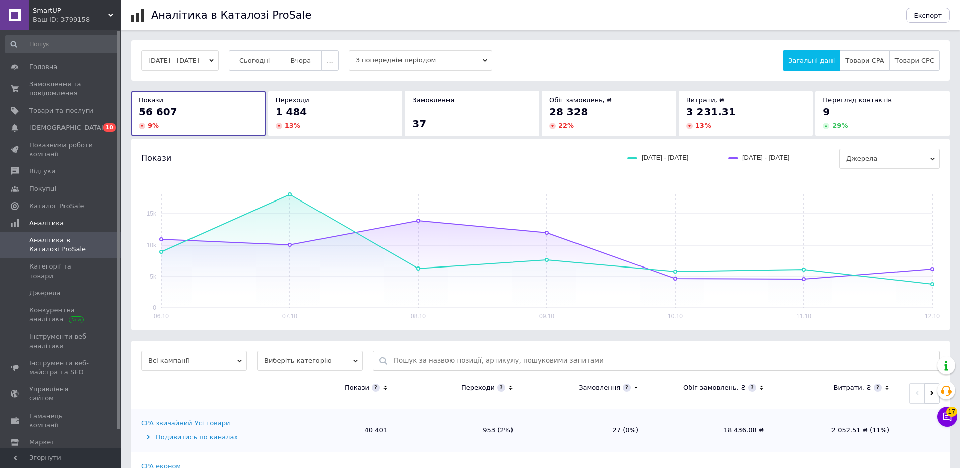 This screenshot has width=960, height=468. I want to click on span: Конкурентна аналітика, so click(61, 315).